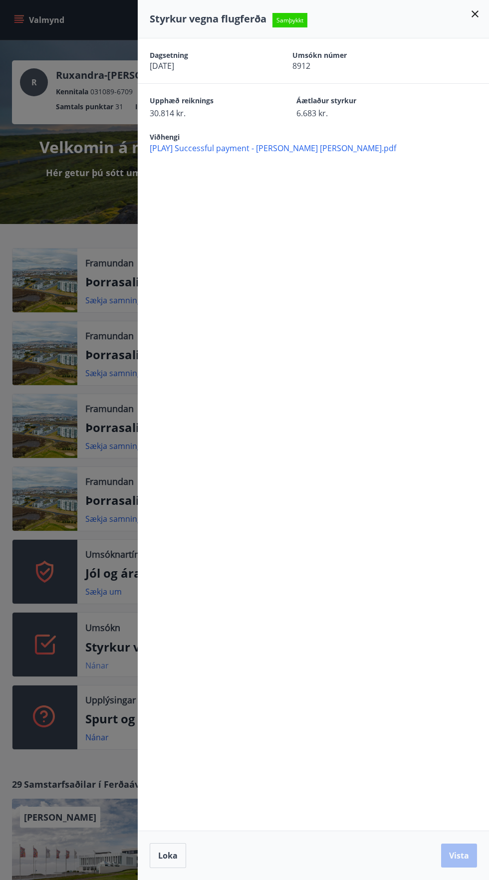  What do you see at coordinates (168, 855) in the screenshot?
I see `span: Loka` at bounding box center [168, 855].